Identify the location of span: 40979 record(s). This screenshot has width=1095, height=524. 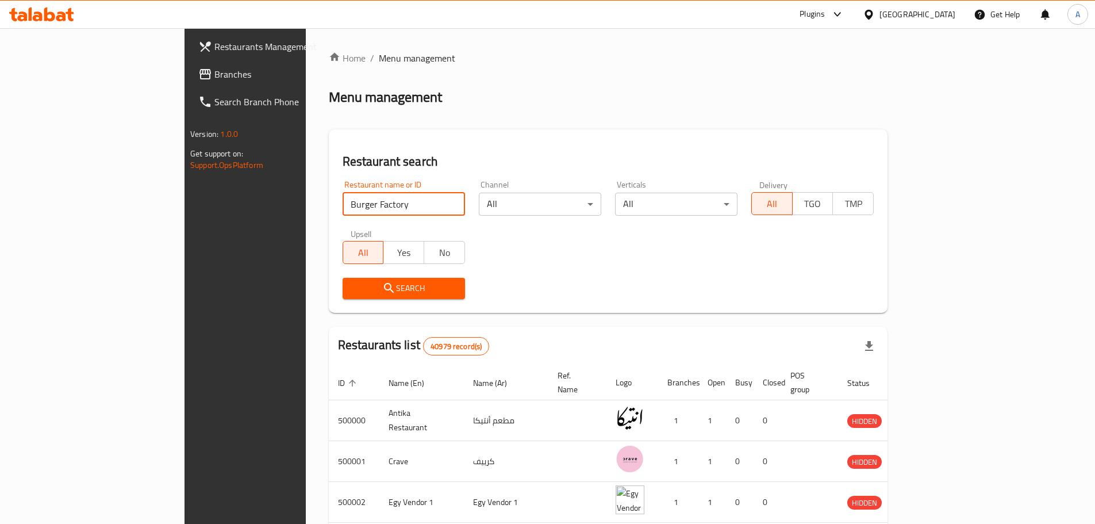
(456, 346).